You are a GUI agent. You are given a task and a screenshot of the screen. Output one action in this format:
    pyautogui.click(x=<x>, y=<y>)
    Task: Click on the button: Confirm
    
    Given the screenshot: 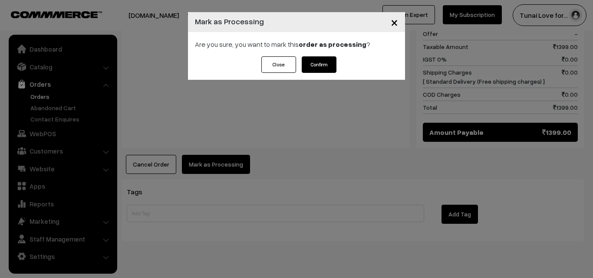 What is the action you would take?
    pyautogui.click(x=319, y=65)
    